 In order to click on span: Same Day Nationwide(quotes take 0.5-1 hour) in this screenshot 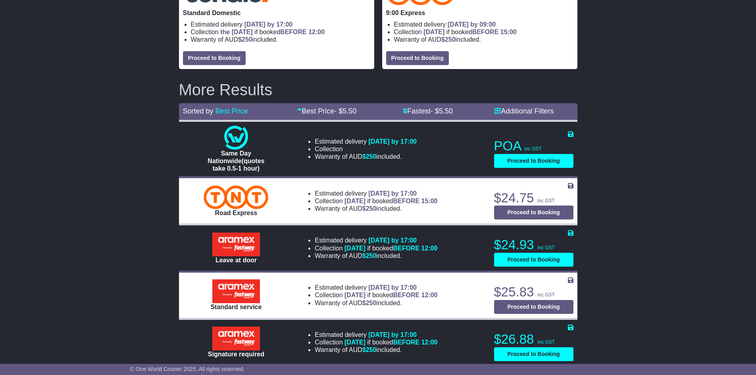, I will do `click(236, 161)`.